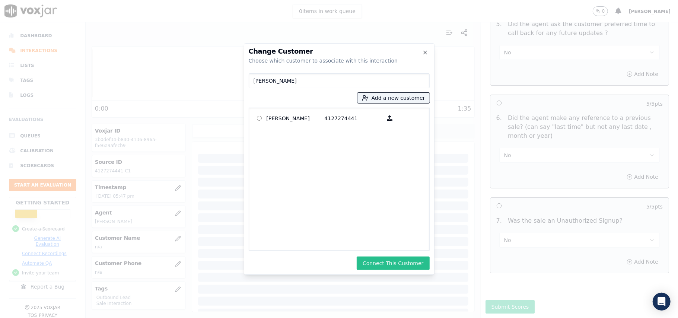  Describe the element at coordinates (394, 98) in the screenshot. I see `button: Add a new customer` at that location.